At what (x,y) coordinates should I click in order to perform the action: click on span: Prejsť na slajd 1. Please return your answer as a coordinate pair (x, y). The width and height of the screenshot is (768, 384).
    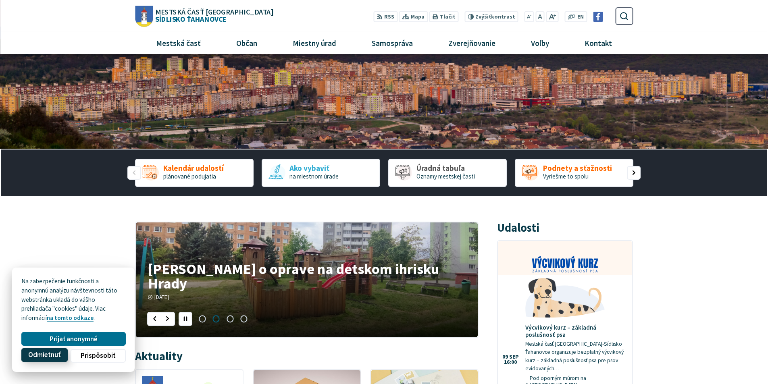
    Looking at the image, I should click on (202, 319).